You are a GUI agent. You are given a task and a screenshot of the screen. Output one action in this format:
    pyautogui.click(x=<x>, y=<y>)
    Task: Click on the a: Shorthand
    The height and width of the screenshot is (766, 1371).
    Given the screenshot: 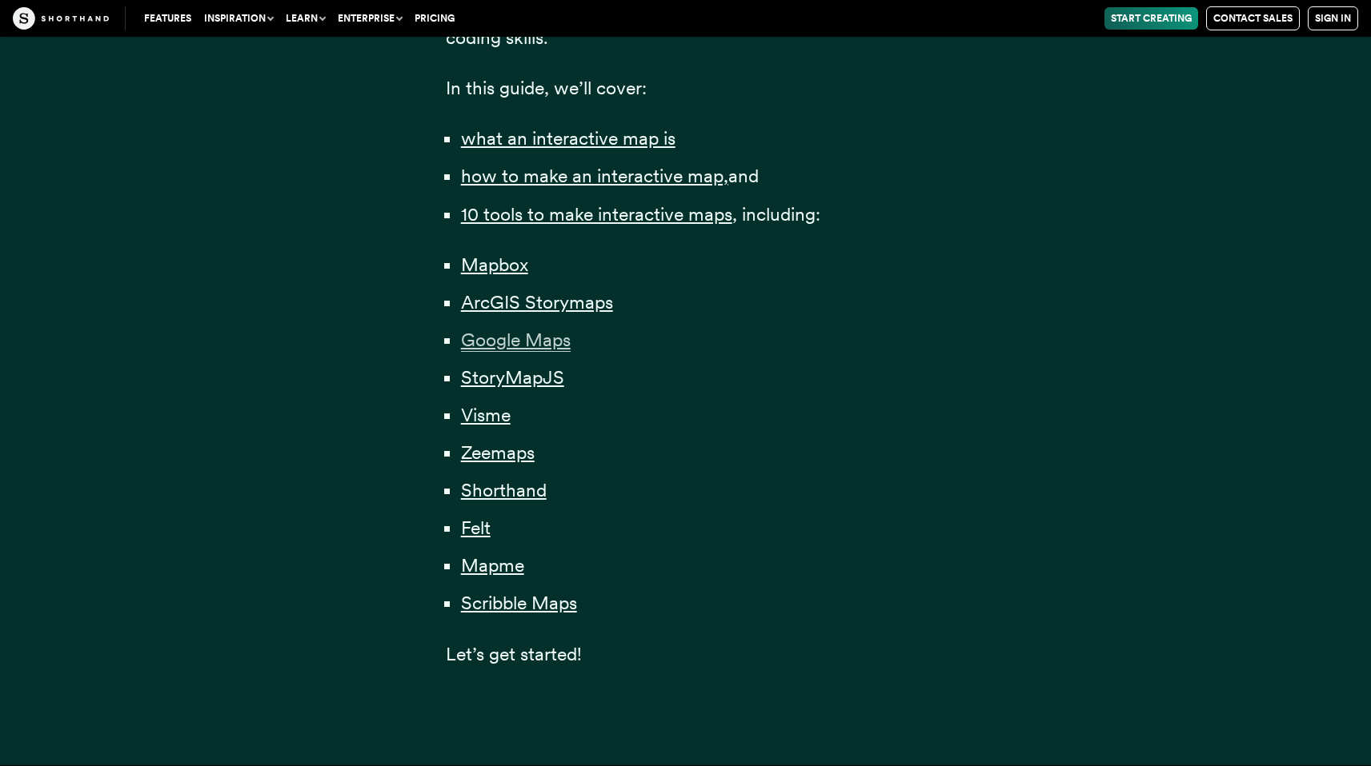 What is the action you would take?
    pyautogui.click(x=503, y=490)
    